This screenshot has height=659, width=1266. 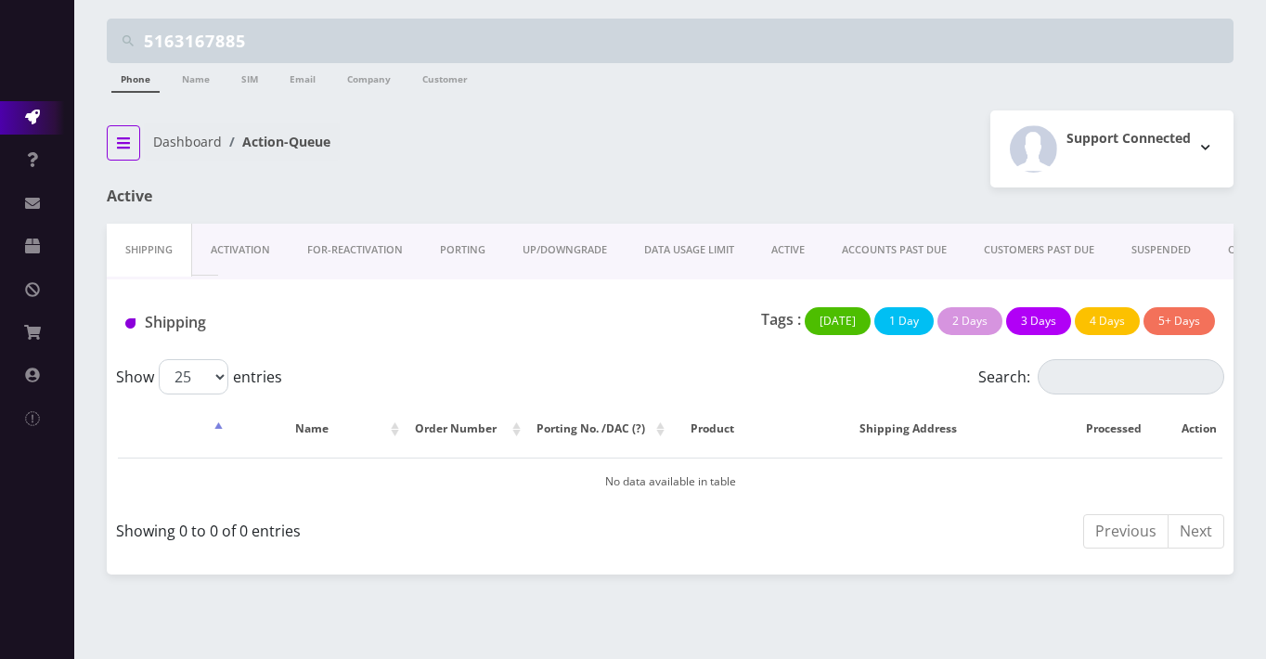 I want to click on a: PORTING, so click(x=462, y=250).